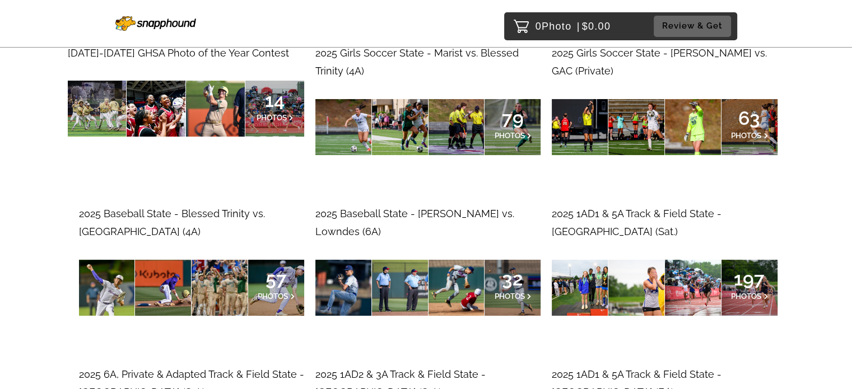 The height and width of the screenshot is (389, 852). Describe the element at coordinates (275, 100) in the screenshot. I see `span: 14` at that location.